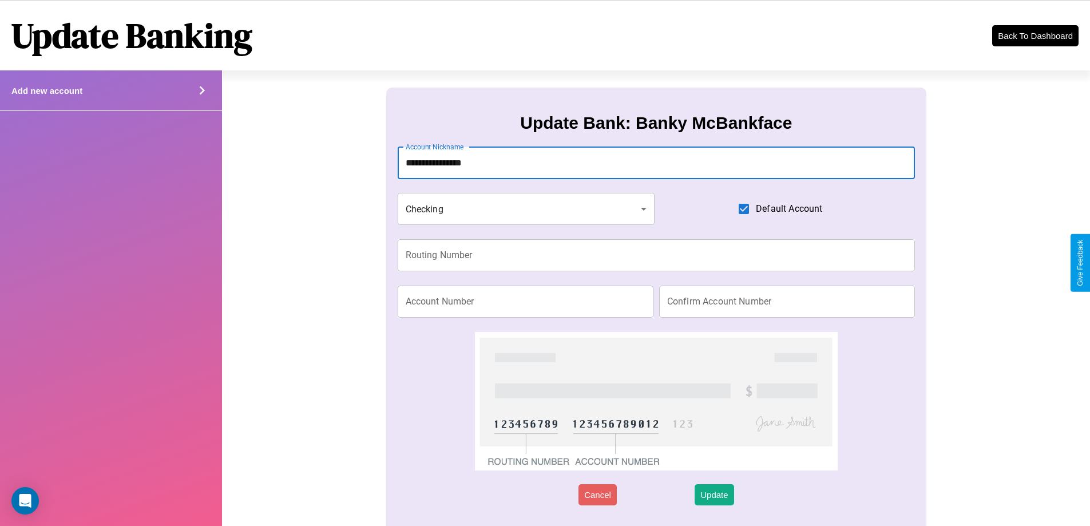  What do you see at coordinates (656, 123) in the screenshot?
I see `h3: Update Bank: Banky McBankface` at bounding box center [656, 123].